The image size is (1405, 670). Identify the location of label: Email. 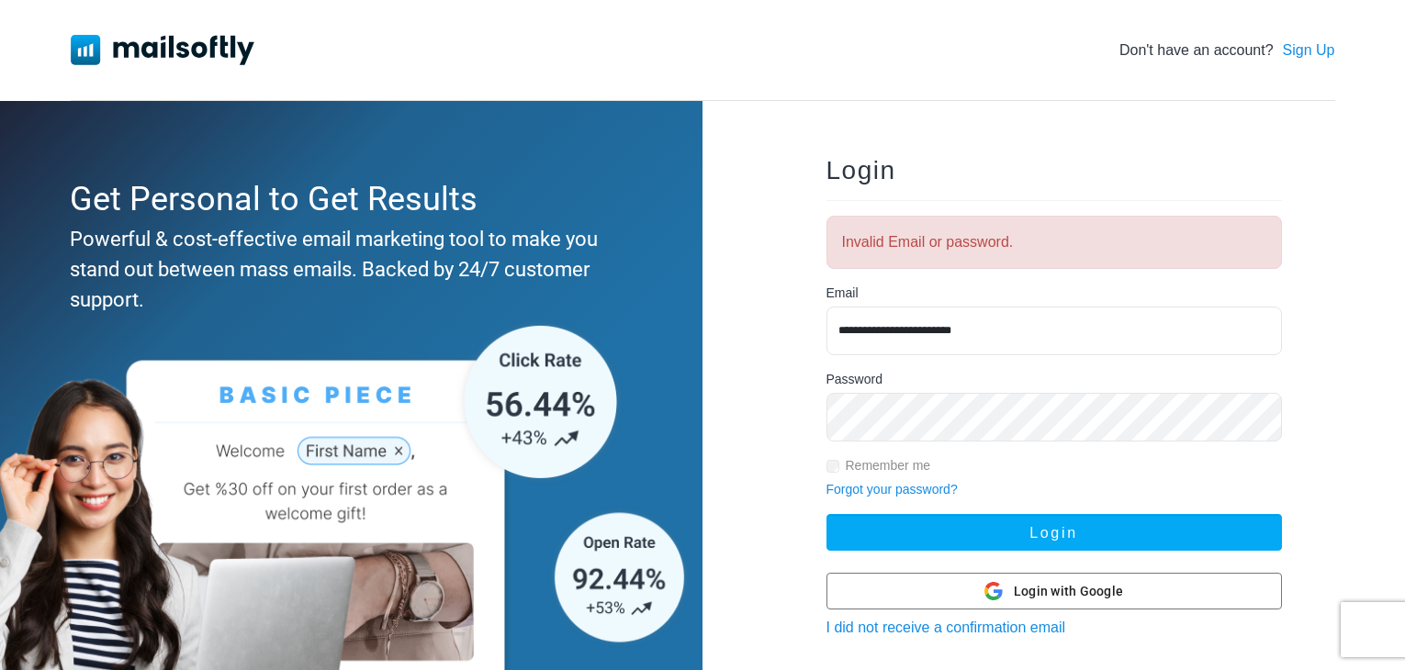
(842, 293).